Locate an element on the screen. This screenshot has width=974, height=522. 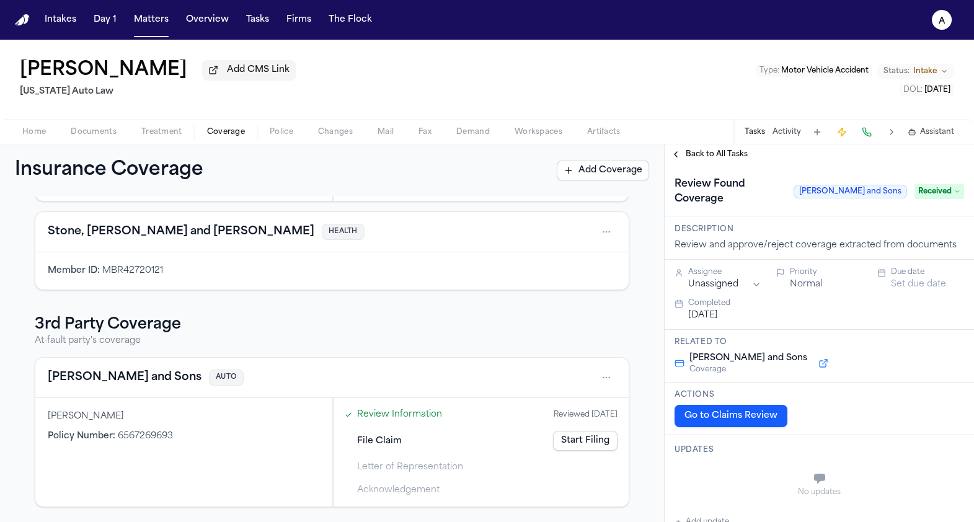
h3: Actions is located at coordinates (819, 395).